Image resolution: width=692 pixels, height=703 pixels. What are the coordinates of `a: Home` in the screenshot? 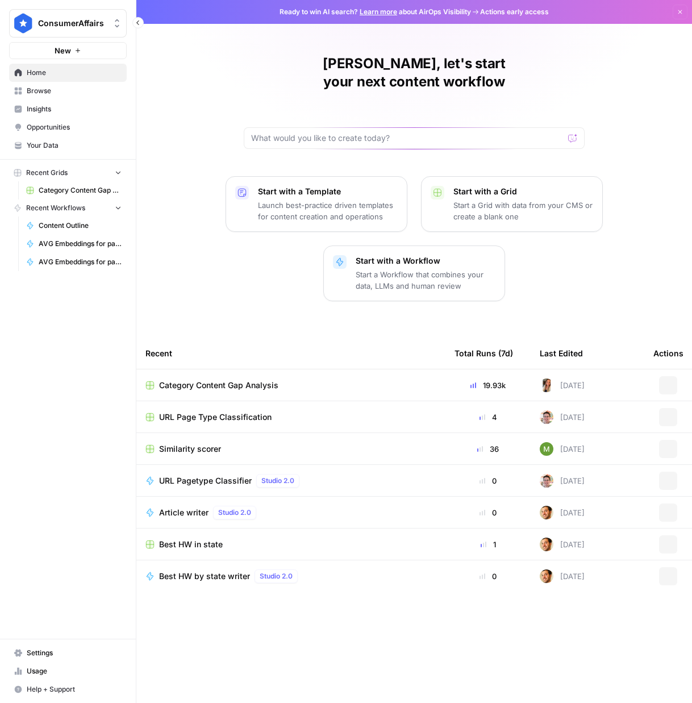 It's located at (68, 73).